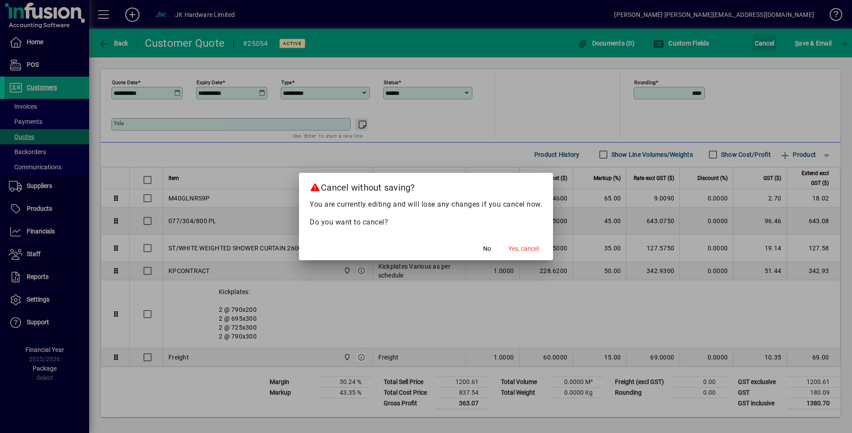 The width and height of the screenshot is (852, 433). I want to click on span: No, so click(487, 249).